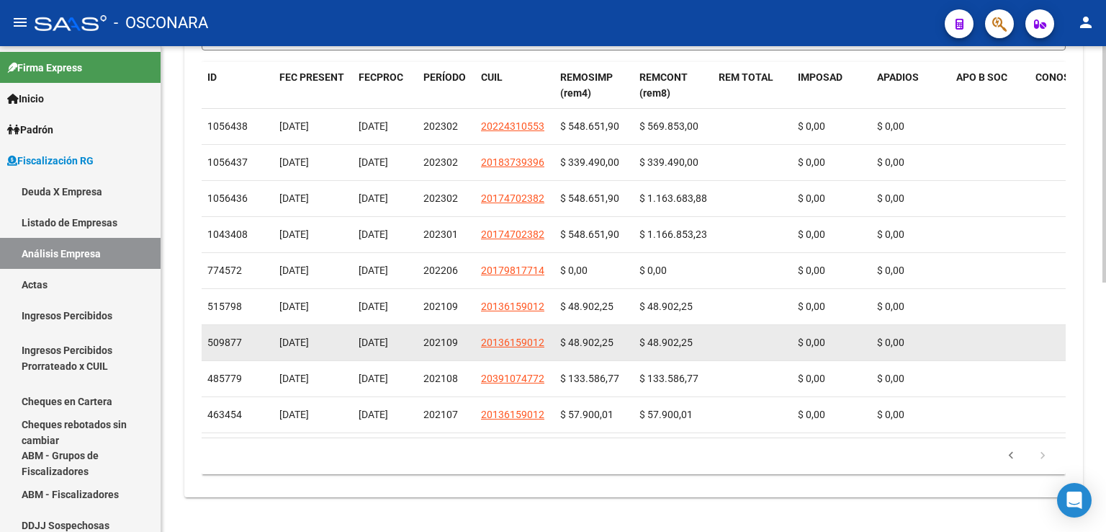 The width and height of the screenshot is (1106, 532). I want to click on span: FEC PRESENT, so click(312, 77).